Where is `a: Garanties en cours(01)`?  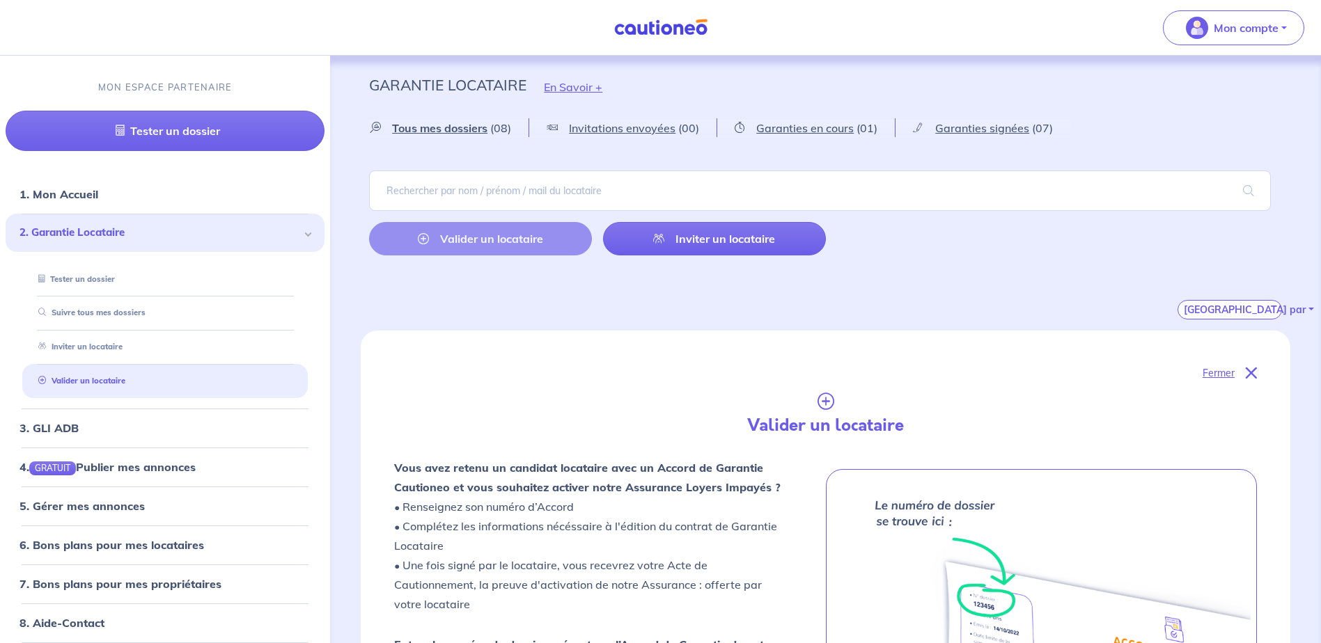 a: Garanties en cours(01) is located at coordinates (806, 128).